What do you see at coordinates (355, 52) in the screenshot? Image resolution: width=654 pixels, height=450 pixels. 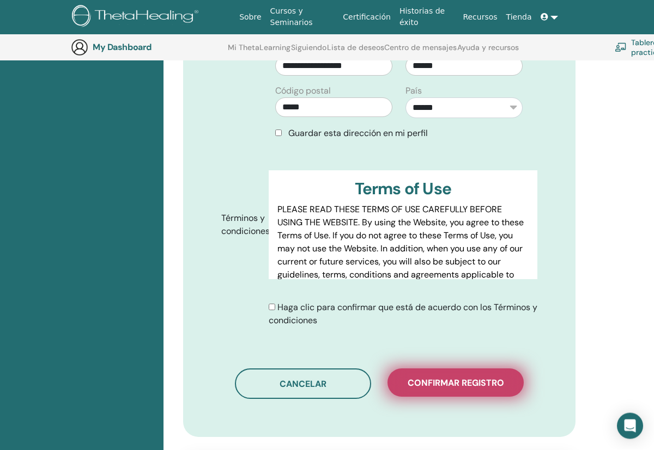 I see `a: Lista de deseos` at bounding box center [355, 52].